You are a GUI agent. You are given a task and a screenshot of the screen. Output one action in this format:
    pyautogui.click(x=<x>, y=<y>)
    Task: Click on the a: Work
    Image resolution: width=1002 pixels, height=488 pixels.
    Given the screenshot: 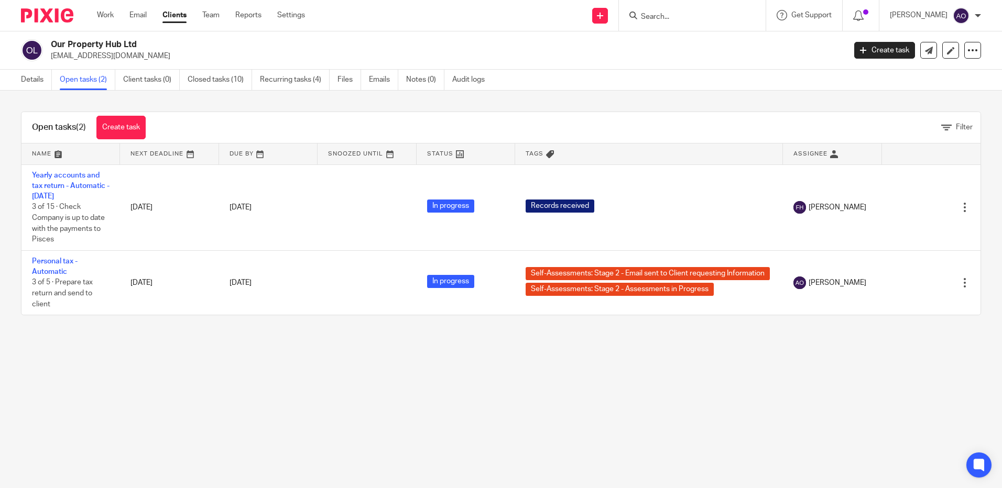 What is the action you would take?
    pyautogui.click(x=105, y=15)
    